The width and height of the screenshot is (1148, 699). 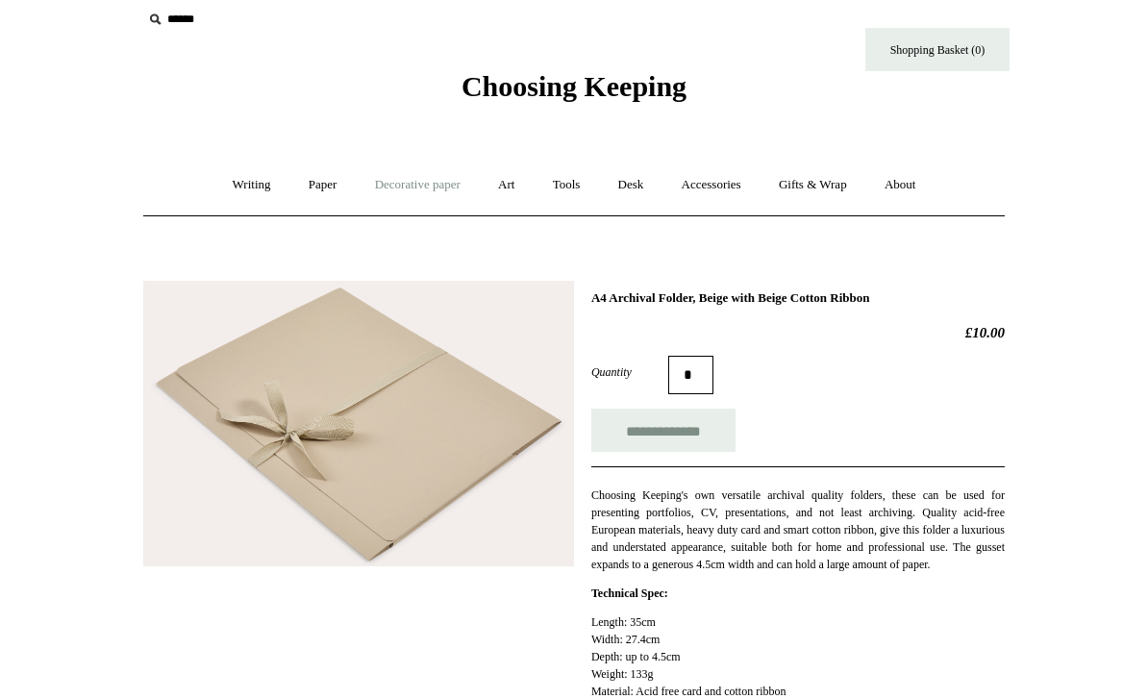 What do you see at coordinates (630, 372) in the screenshot?
I see `label: Quantity` at bounding box center [630, 372].